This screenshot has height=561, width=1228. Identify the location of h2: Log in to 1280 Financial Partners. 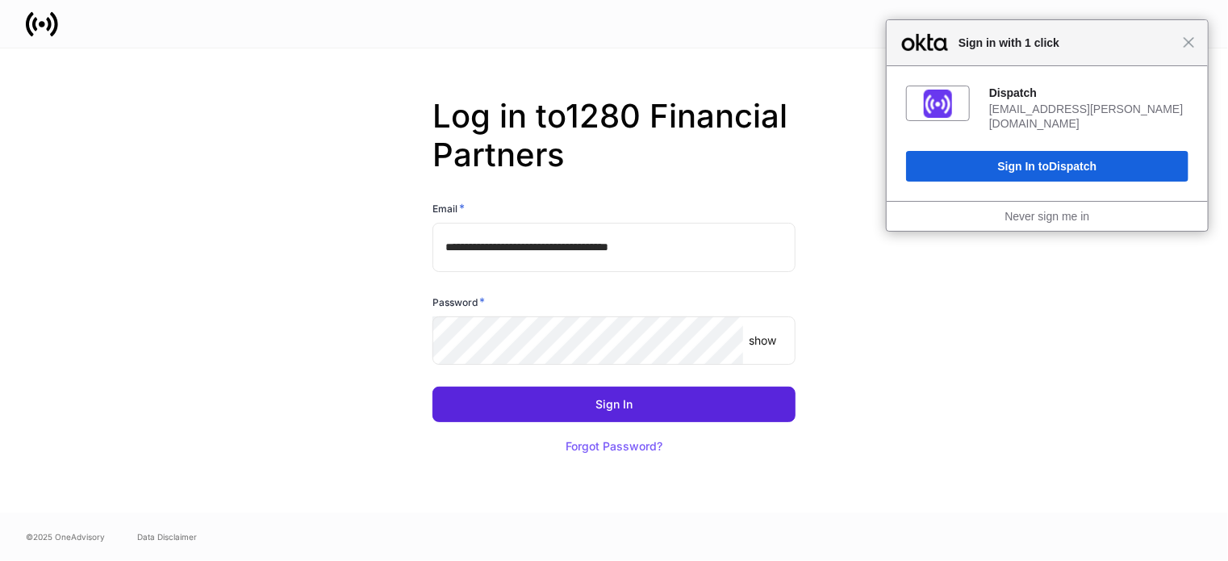
(614, 148).